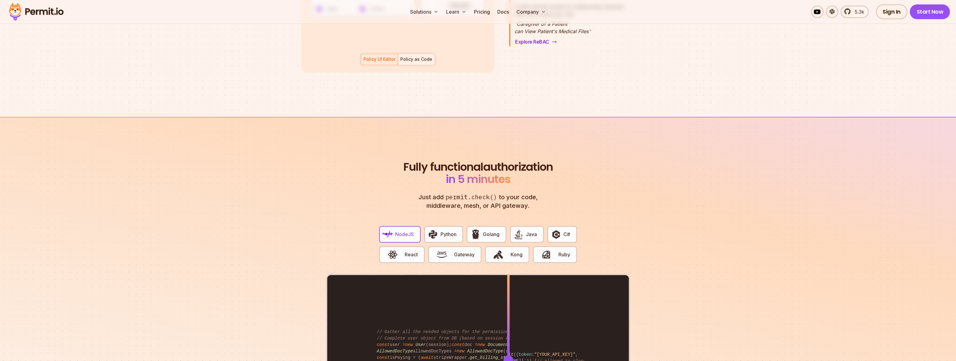  What do you see at coordinates (556, 234) in the screenshot?
I see `img: C#` at bounding box center [556, 234].